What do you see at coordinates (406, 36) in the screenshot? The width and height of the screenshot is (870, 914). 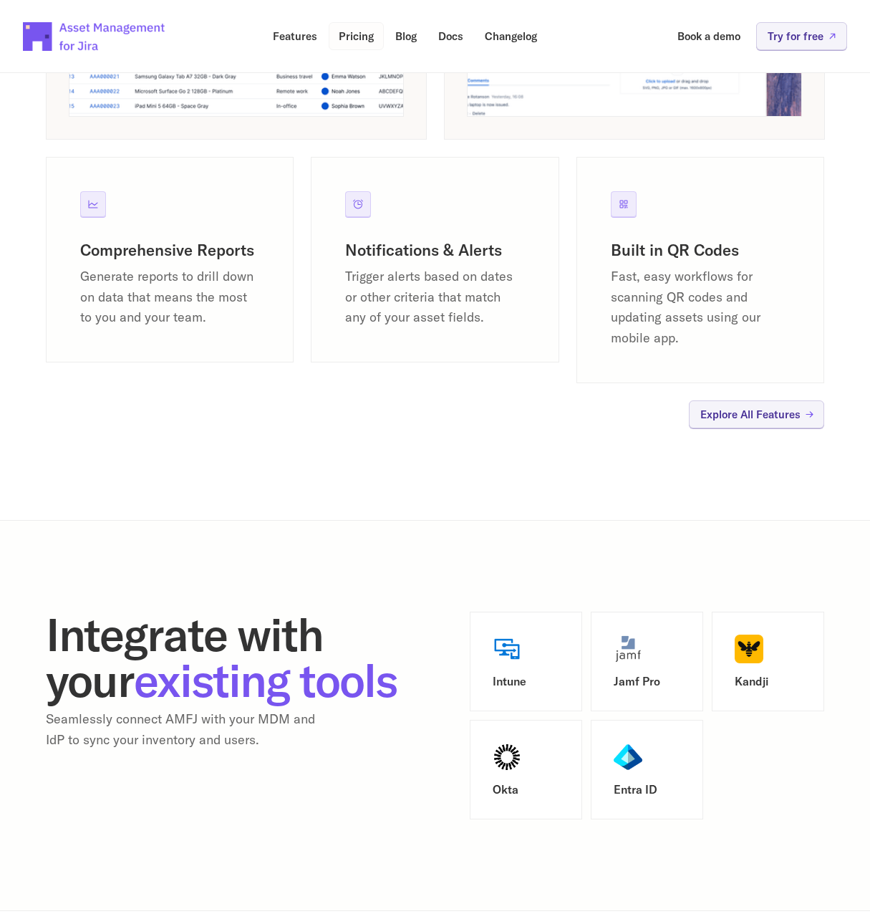 I see `p: Blog` at bounding box center [406, 36].